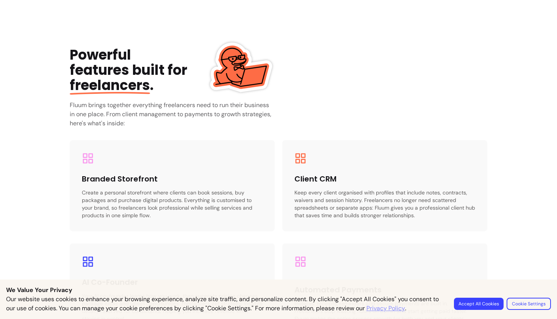  Describe the element at coordinates (279, 290) in the screenshot. I see `p: We Value Your Privacy` at that location.